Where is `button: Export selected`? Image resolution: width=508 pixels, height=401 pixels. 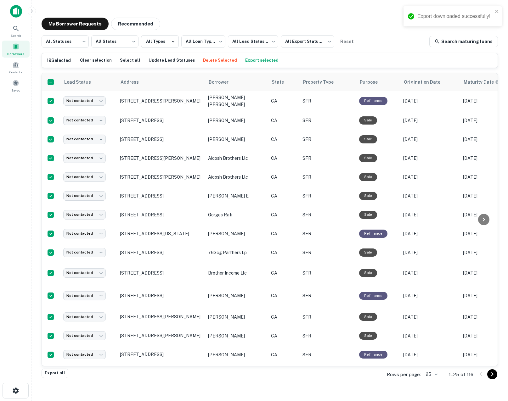 button: Export selected is located at coordinates (262, 60).